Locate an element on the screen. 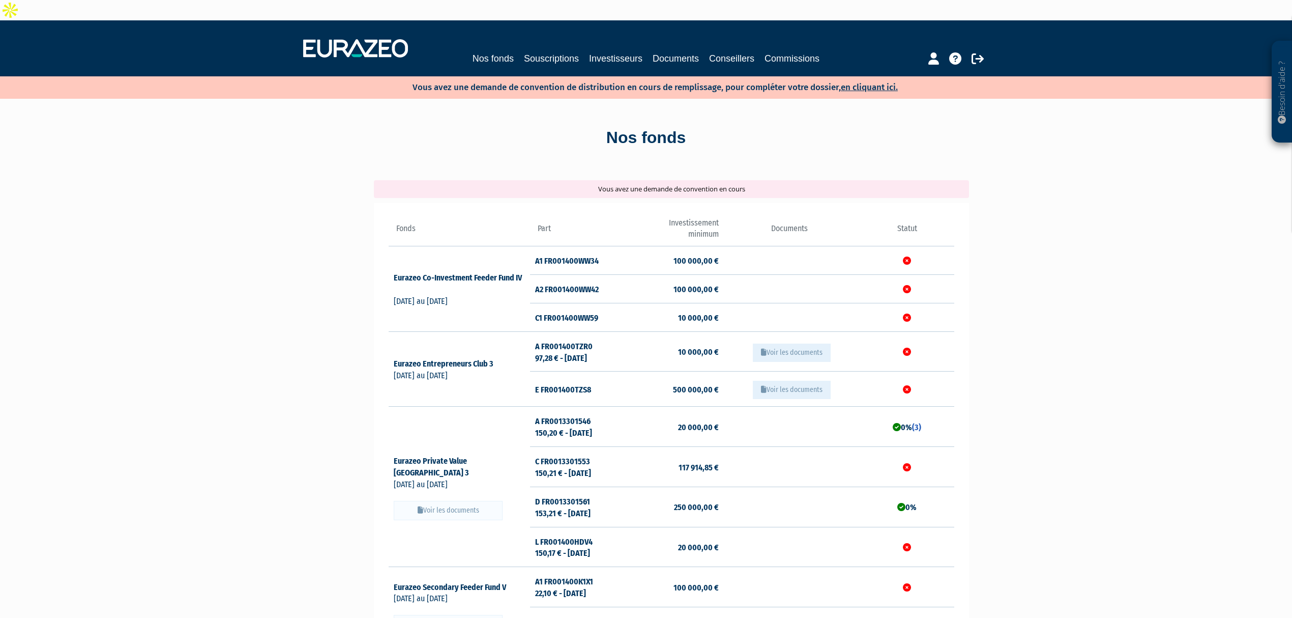 This screenshot has height=618, width=1292. a: Documents is located at coordinates (676, 58).